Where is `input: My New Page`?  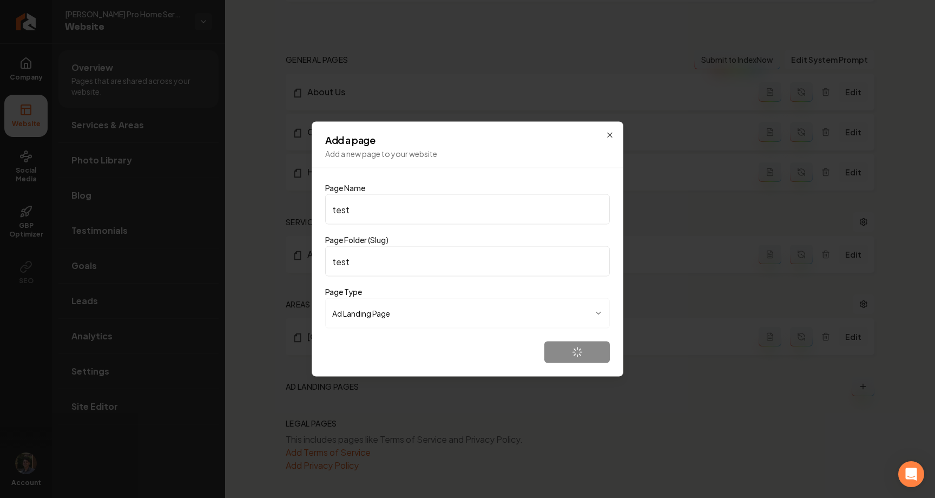
input: My New Page is located at coordinates (468, 209).